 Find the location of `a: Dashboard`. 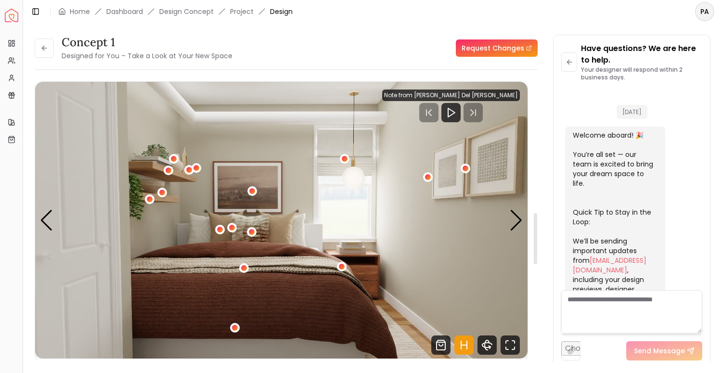

a: Dashboard is located at coordinates (125, 12).